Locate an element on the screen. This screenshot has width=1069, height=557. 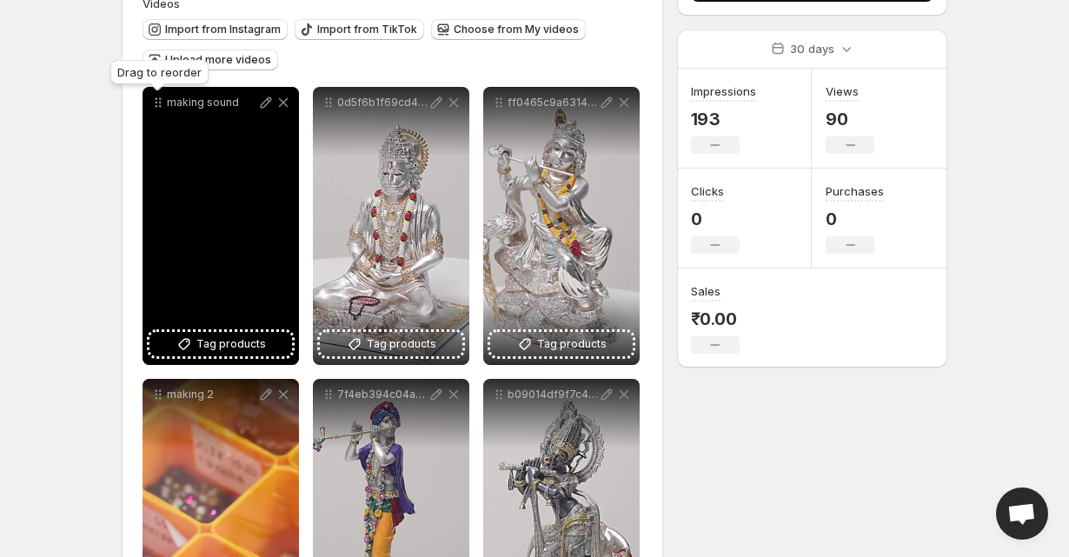
p: ff0465c9a63145c4a25e645f6ccc11b7 is located at coordinates (553, 103).